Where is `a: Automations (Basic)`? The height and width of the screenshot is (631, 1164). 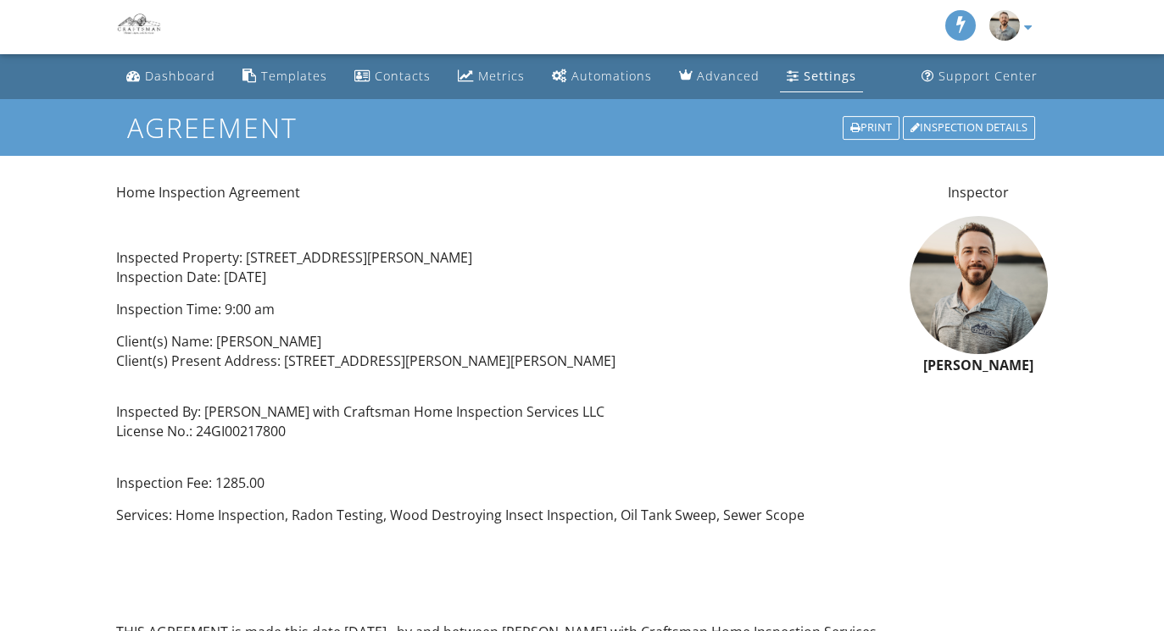
a: Automations (Basic) is located at coordinates (602, 76).